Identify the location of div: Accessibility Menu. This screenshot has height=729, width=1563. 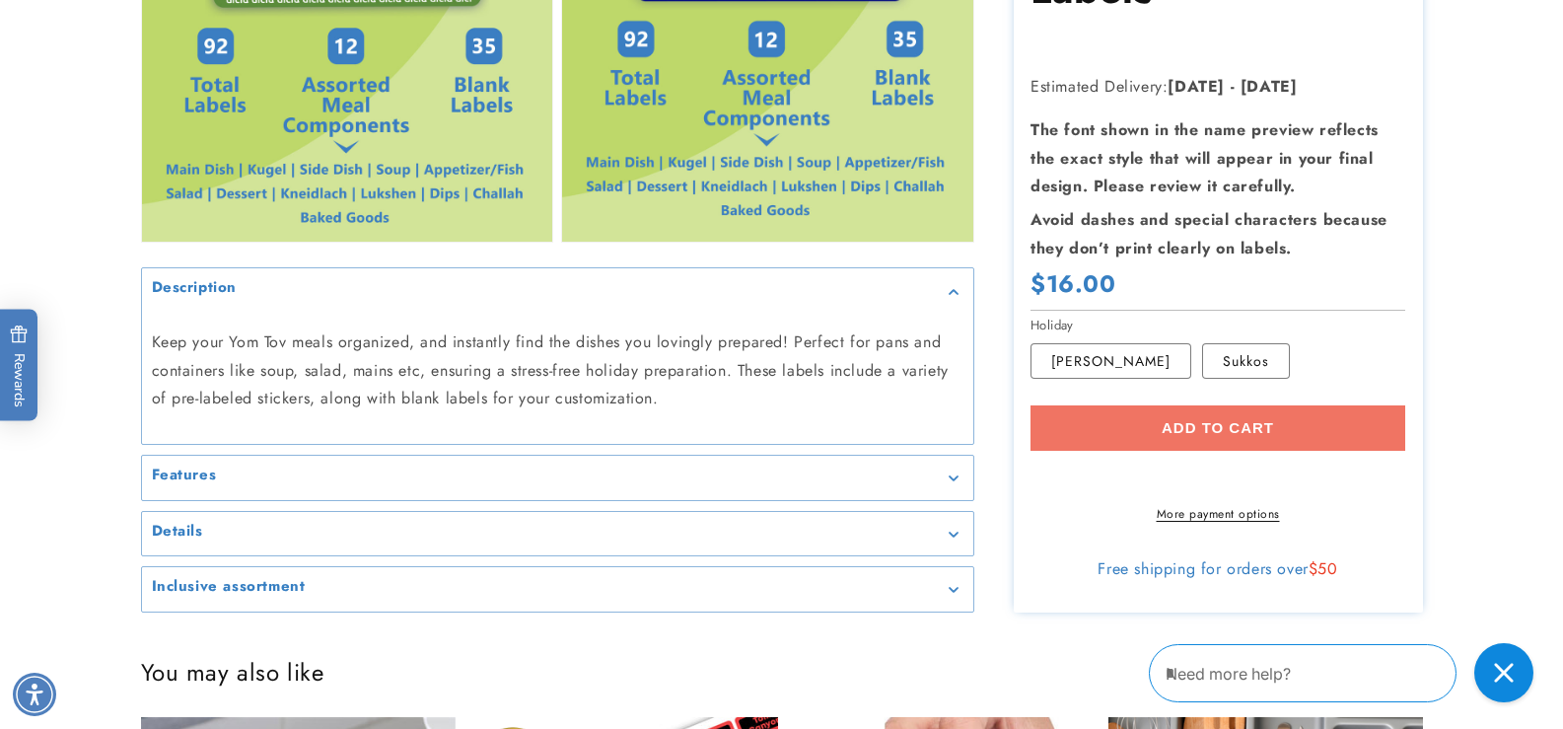
(35, 694).